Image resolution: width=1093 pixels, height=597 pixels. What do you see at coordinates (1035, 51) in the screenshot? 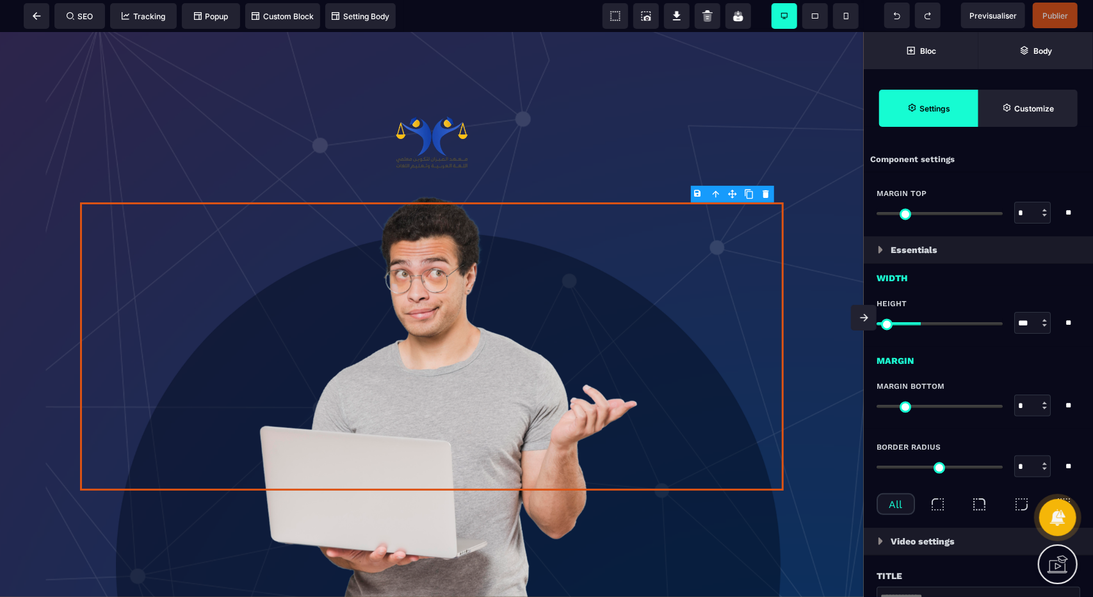
I see `span: Open Layer Manager` at bounding box center [1035, 51].